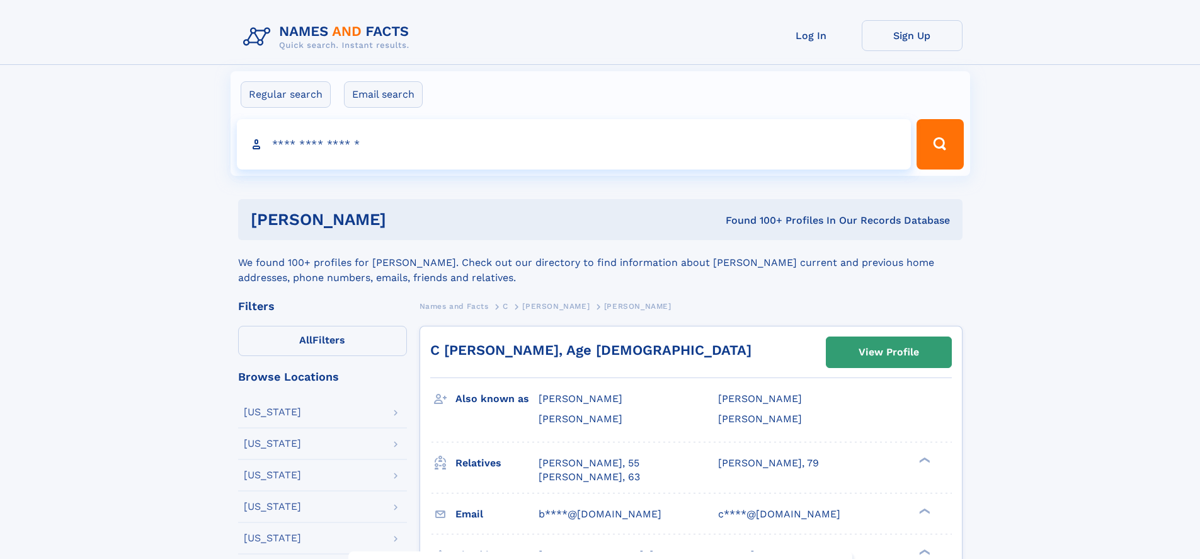  Describe the element at coordinates (497, 514) in the screenshot. I see `h3: Email` at that location.